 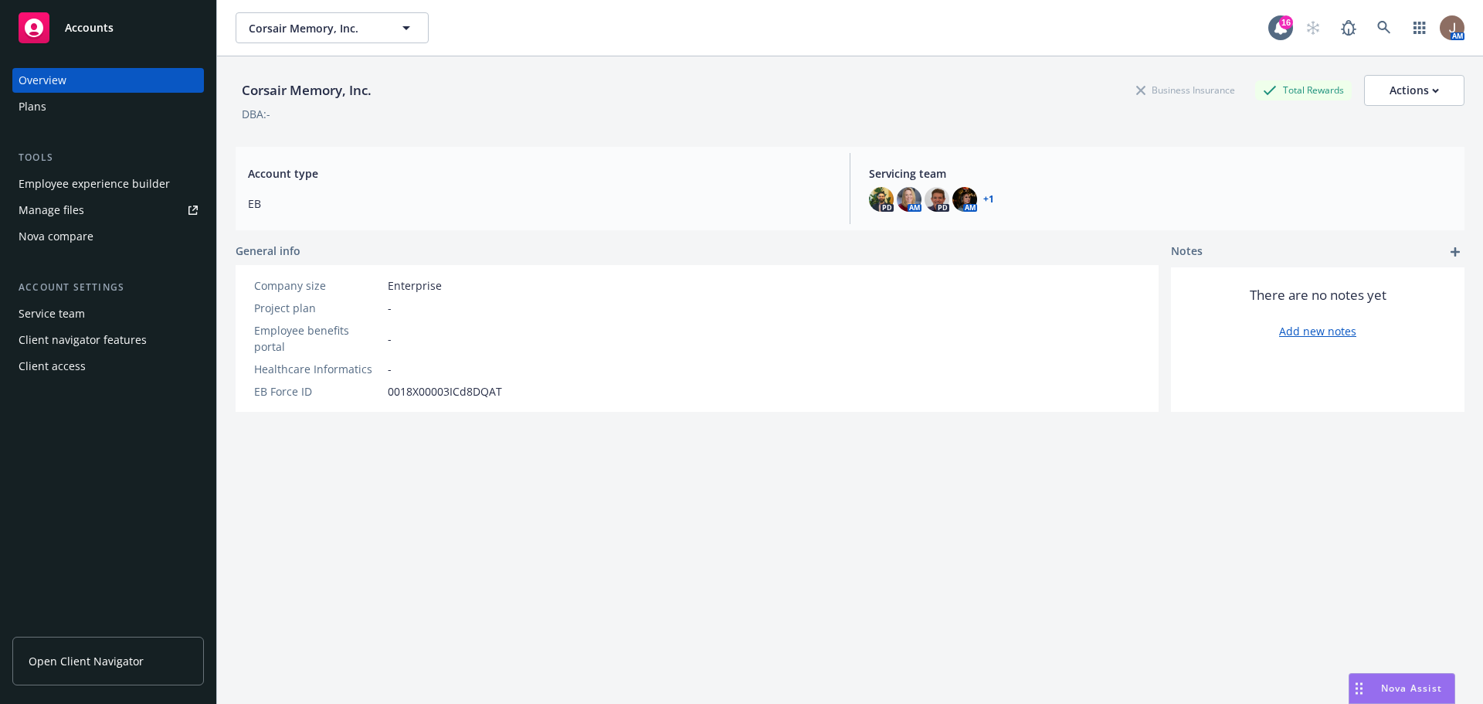 I want to click on span: EB, so click(x=539, y=203).